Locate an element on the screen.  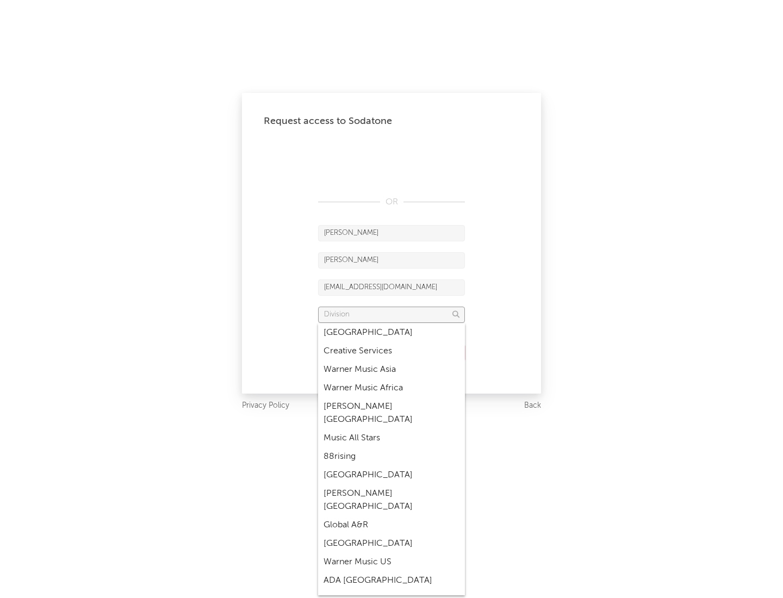
div: Creative Services is located at coordinates (392, 351).